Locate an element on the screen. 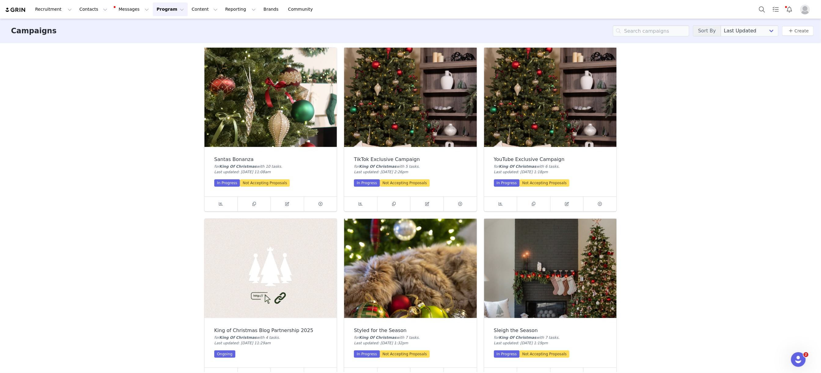 This screenshot has width=821, height=373. button: Notifications is located at coordinates (789, 9).